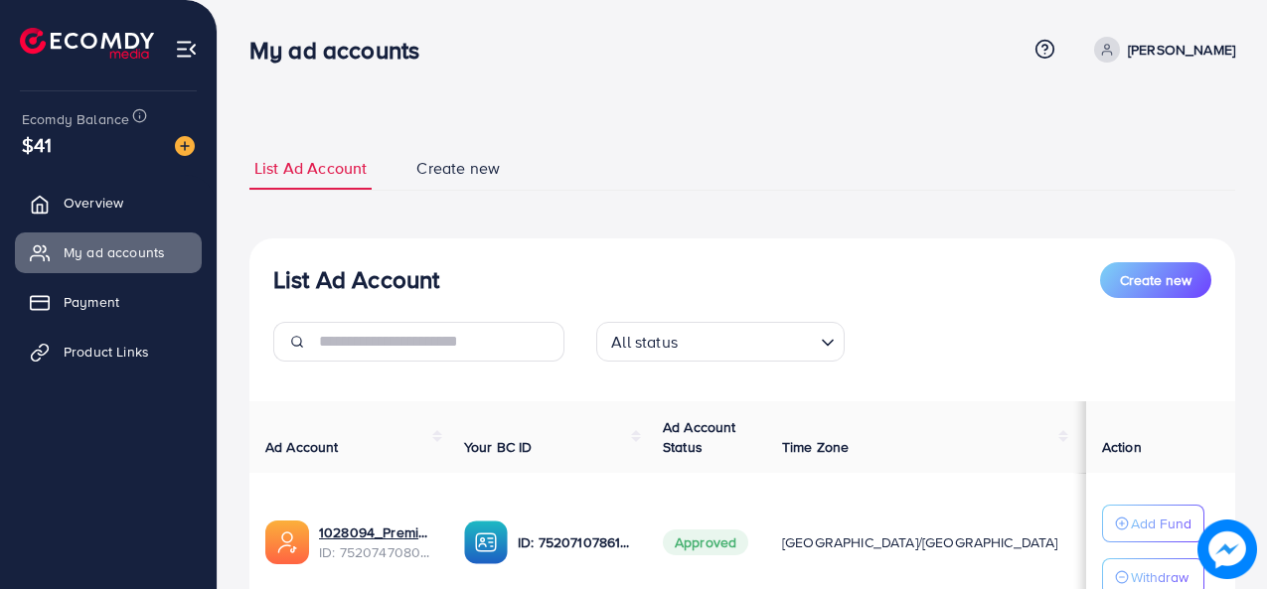 Image resolution: width=1267 pixels, height=589 pixels. I want to click on span: Your BC ID, so click(498, 447).